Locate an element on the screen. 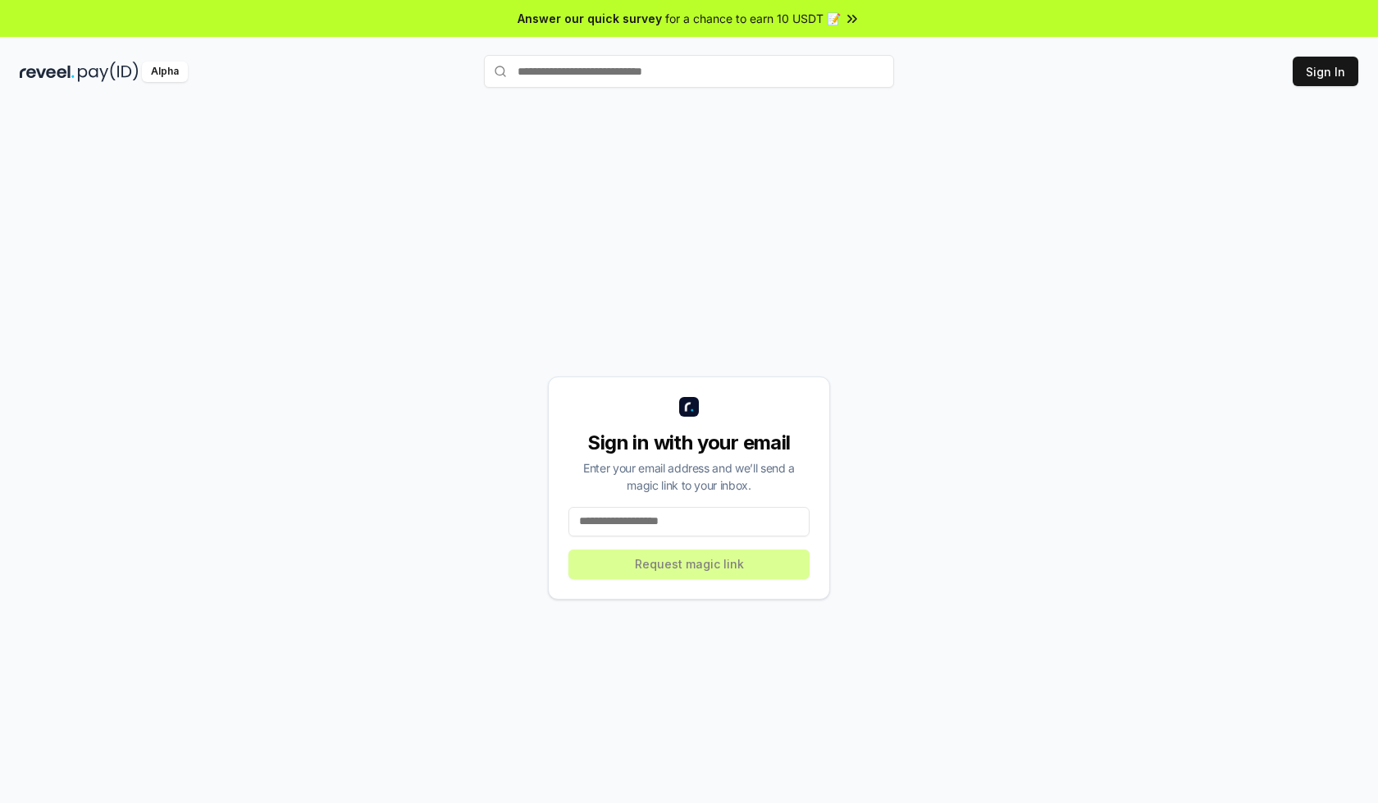 The height and width of the screenshot is (803, 1378). div: Alpha is located at coordinates (165, 71).